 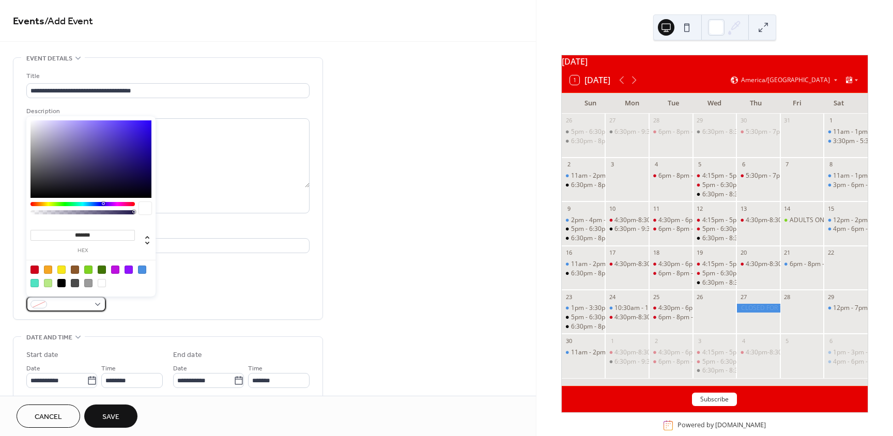 I want to click on span: Save, so click(x=111, y=417).